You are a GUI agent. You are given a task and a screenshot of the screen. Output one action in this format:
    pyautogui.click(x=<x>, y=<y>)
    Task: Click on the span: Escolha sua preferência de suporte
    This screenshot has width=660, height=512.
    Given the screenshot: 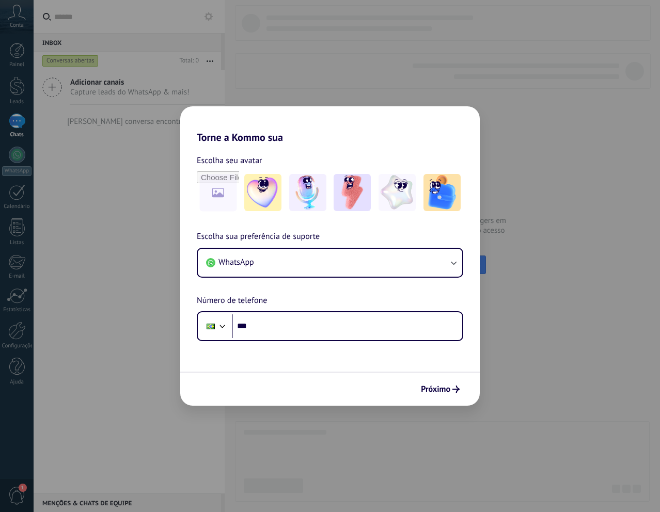 What is the action you would take?
    pyautogui.click(x=258, y=237)
    